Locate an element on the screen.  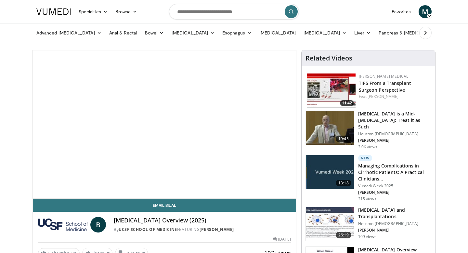
input: Search topics, interventions is located at coordinates (234, 12).